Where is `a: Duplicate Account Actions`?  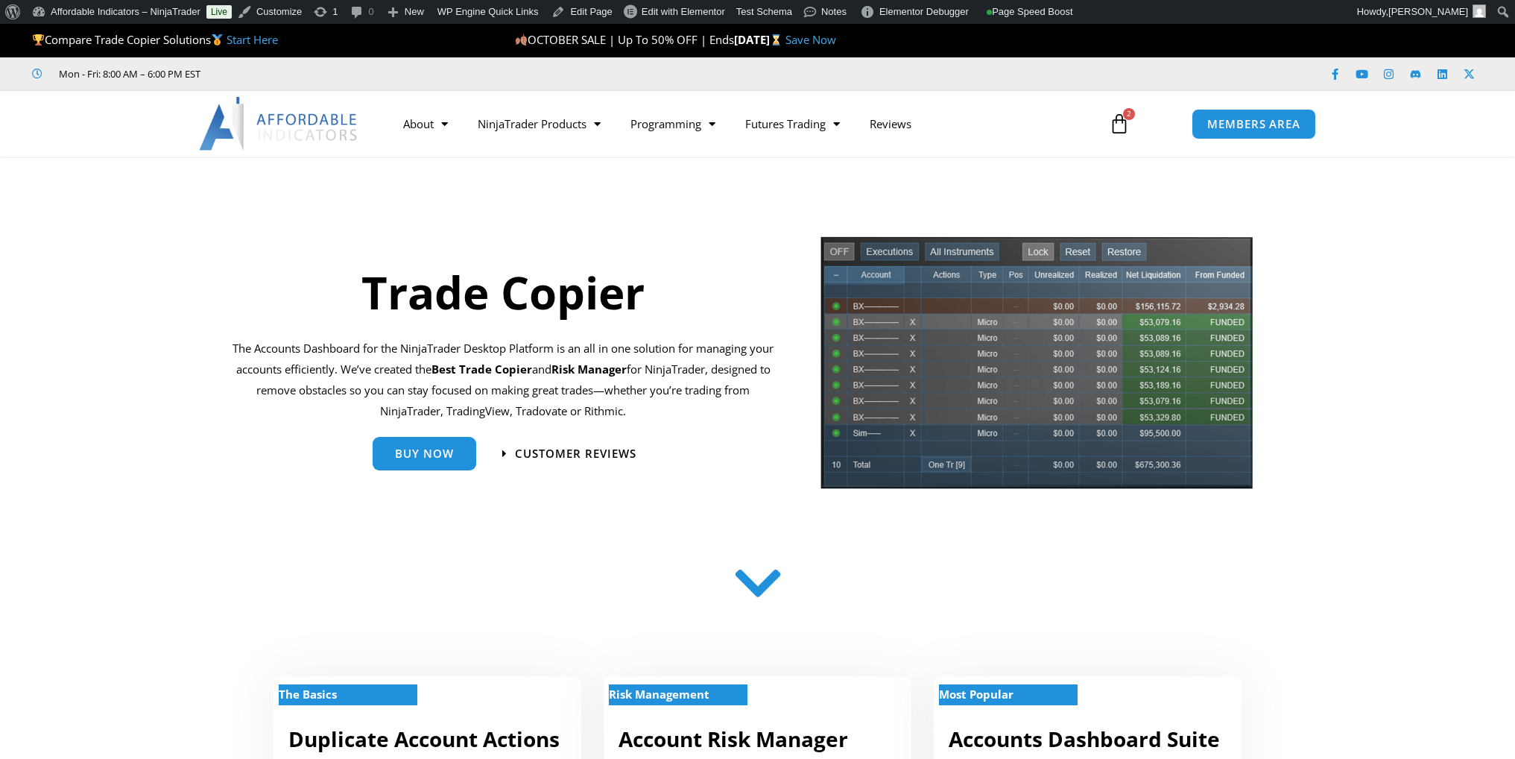 a: Duplicate Account Actions is located at coordinates (424, 739).